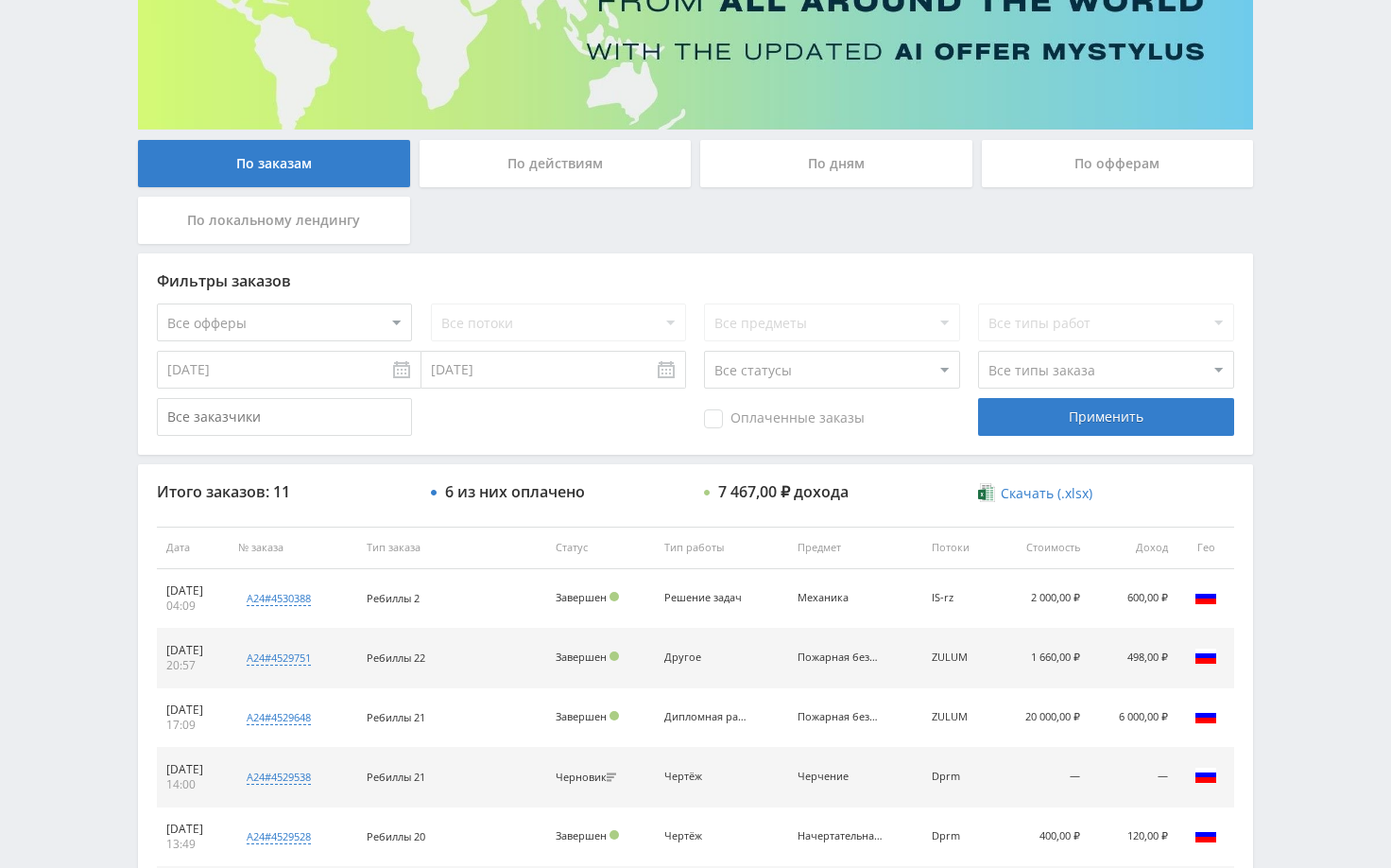 The image size is (1391, 868). Describe the element at coordinates (1106, 417) in the screenshot. I see `div: Применить` at that location.